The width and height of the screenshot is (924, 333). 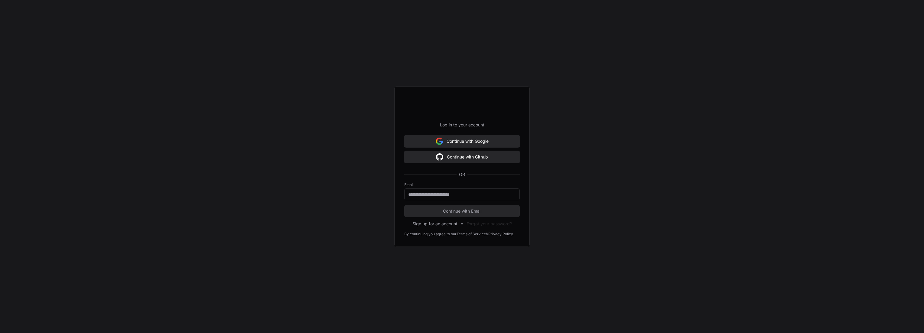 What do you see at coordinates (462, 141) in the screenshot?
I see `button: Continue with Google` at bounding box center [462, 141].